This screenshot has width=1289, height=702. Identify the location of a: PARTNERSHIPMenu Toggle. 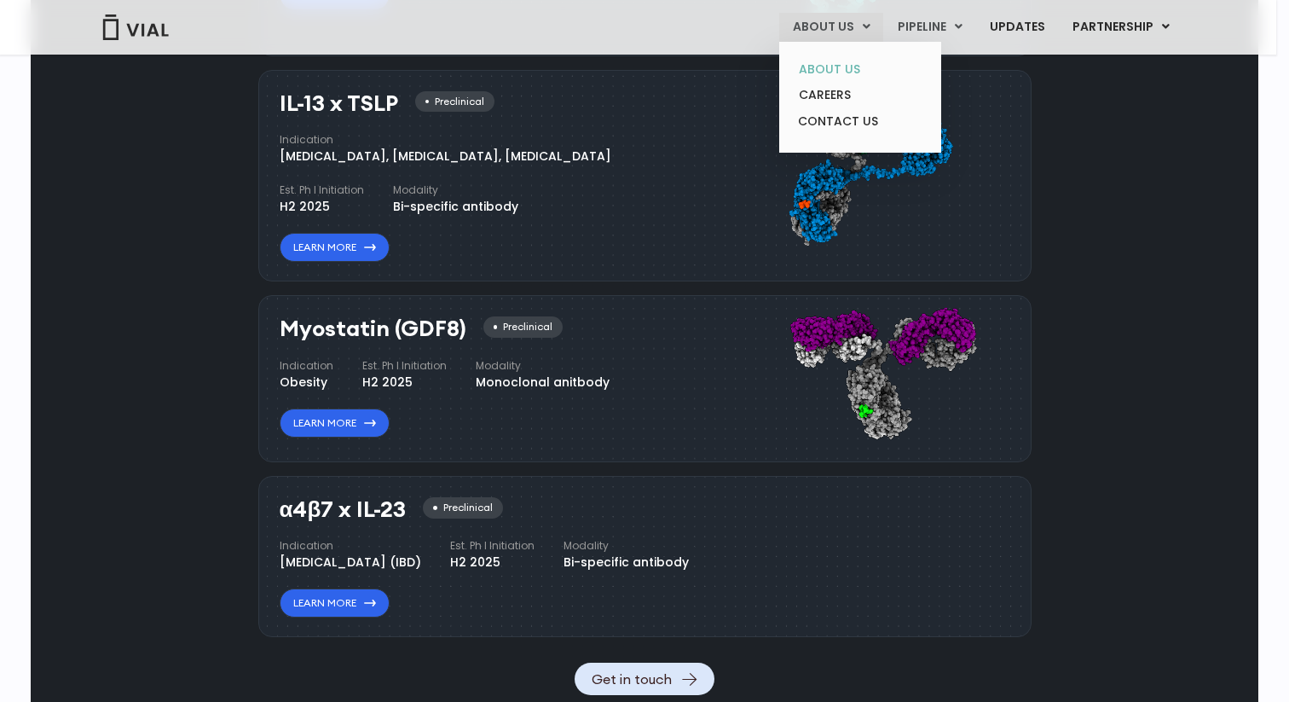
(1121, 27).